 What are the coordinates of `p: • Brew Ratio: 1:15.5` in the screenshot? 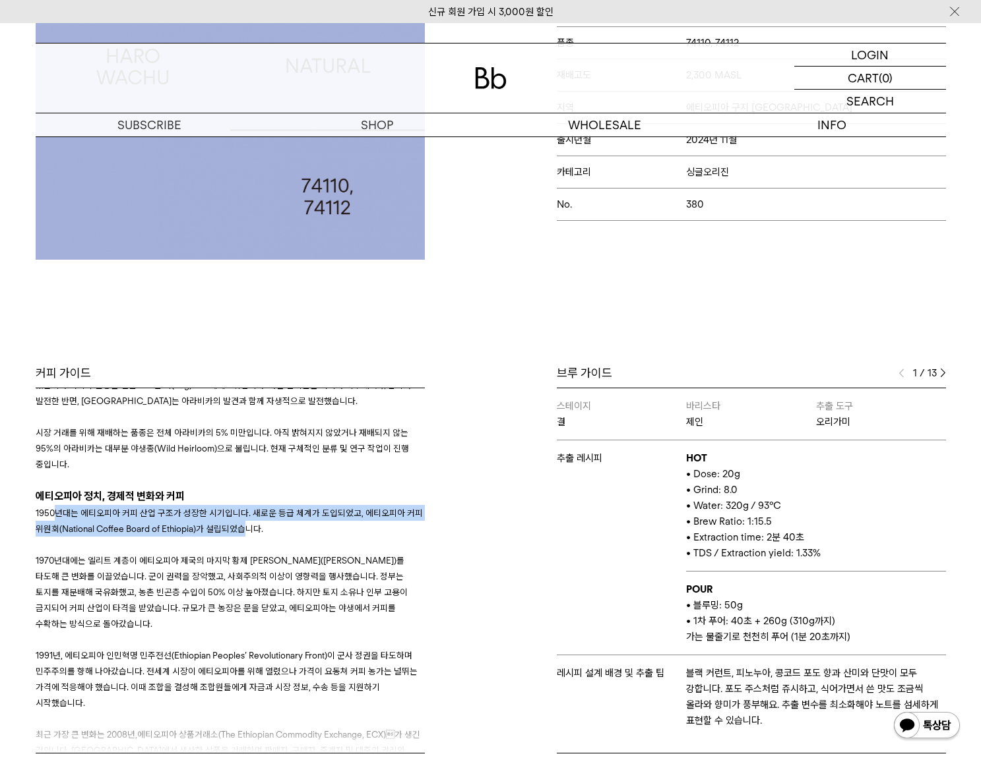 It's located at (815, 522).